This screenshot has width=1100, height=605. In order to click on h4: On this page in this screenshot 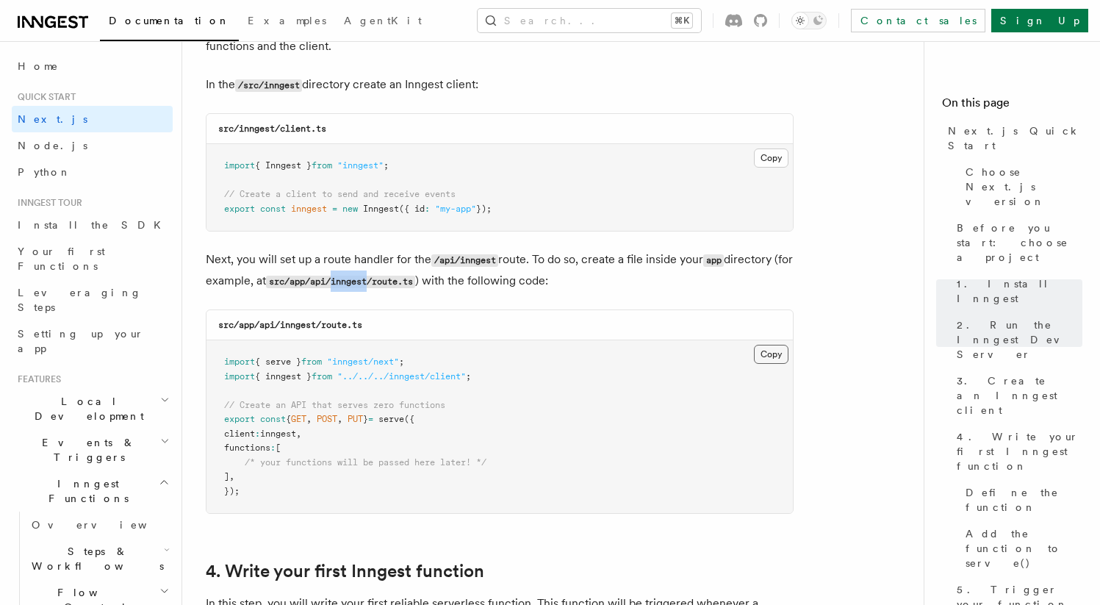, I will do `click(1012, 106)`.